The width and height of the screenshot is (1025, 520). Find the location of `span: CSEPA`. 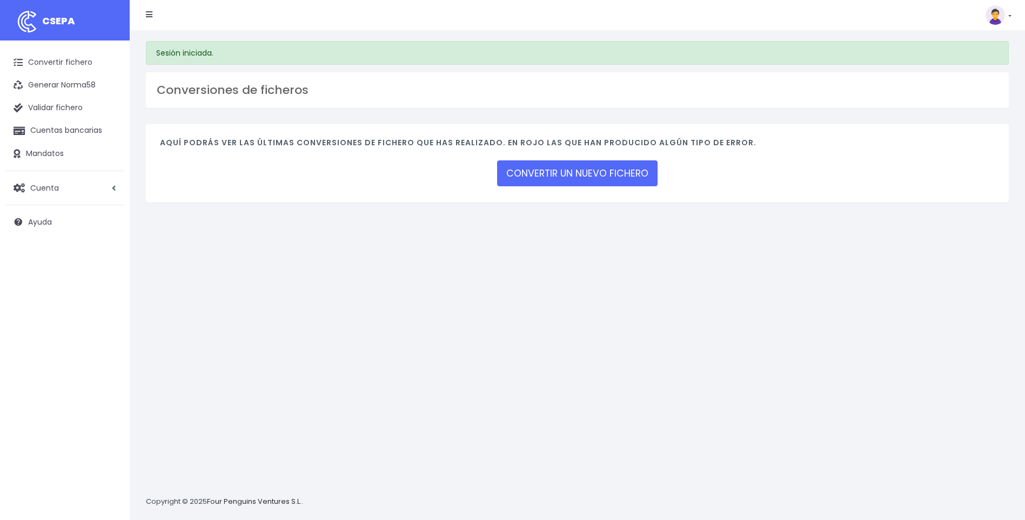

span: CSEPA is located at coordinates (58, 21).